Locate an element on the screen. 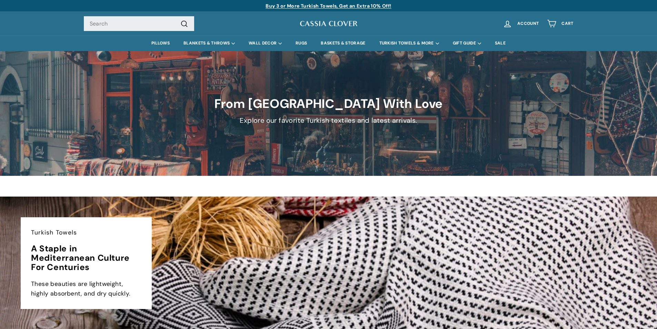 The width and height of the screenshot is (657, 329). a: BASKETS & STORAGE is located at coordinates (343, 43).